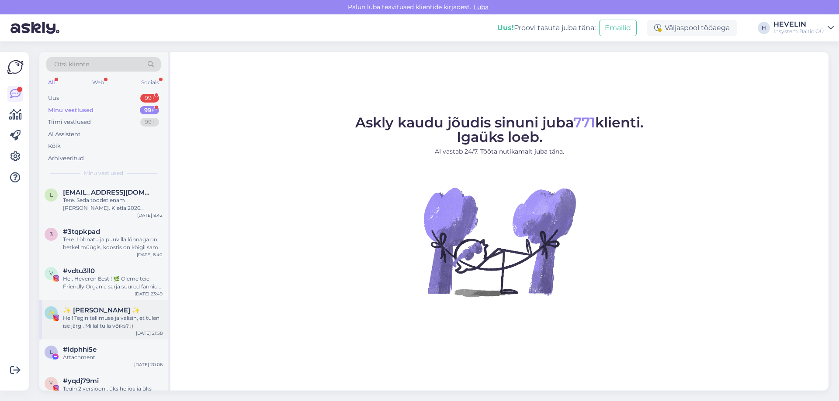 The image size is (839, 401). What do you see at coordinates (108, 193) in the screenshot?
I see `span: lianaraud@gmail.com` at bounding box center [108, 193].